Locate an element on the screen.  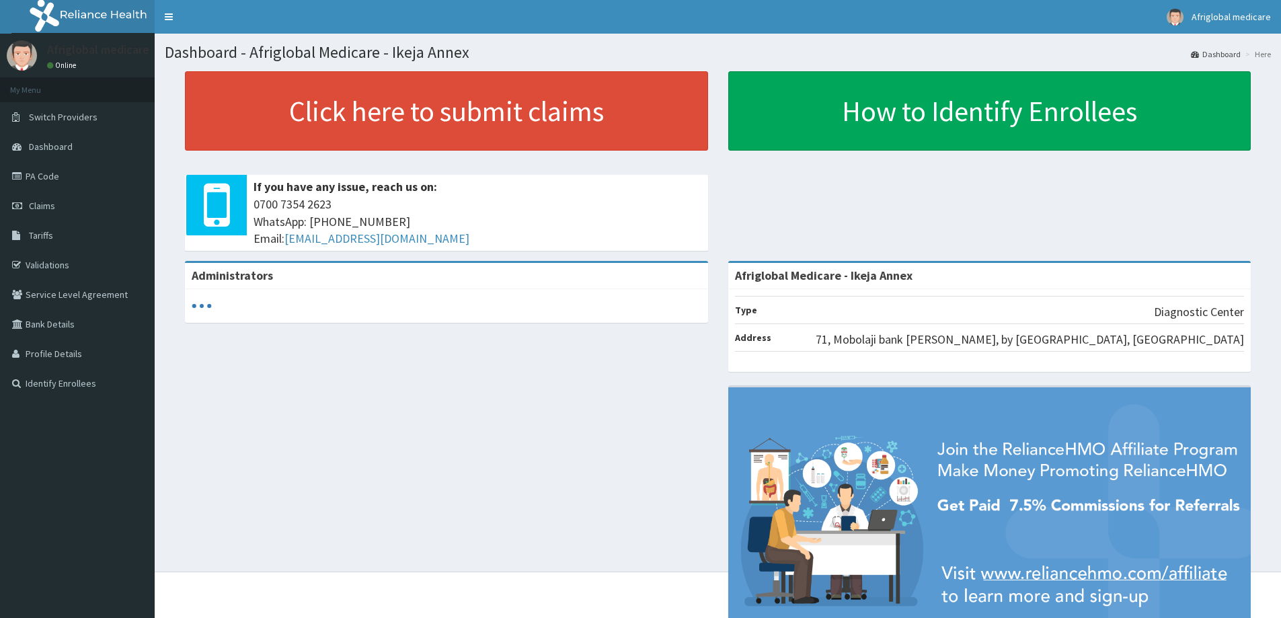
p: Diagnostic Center is located at coordinates (1199, 312).